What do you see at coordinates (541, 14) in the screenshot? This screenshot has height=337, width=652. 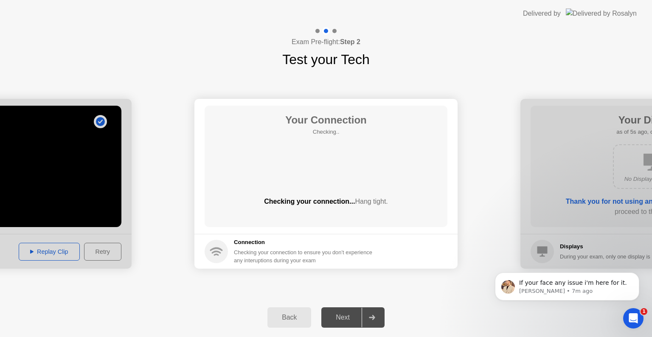 I see `div: Delivered by` at bounding box center [541, 14].